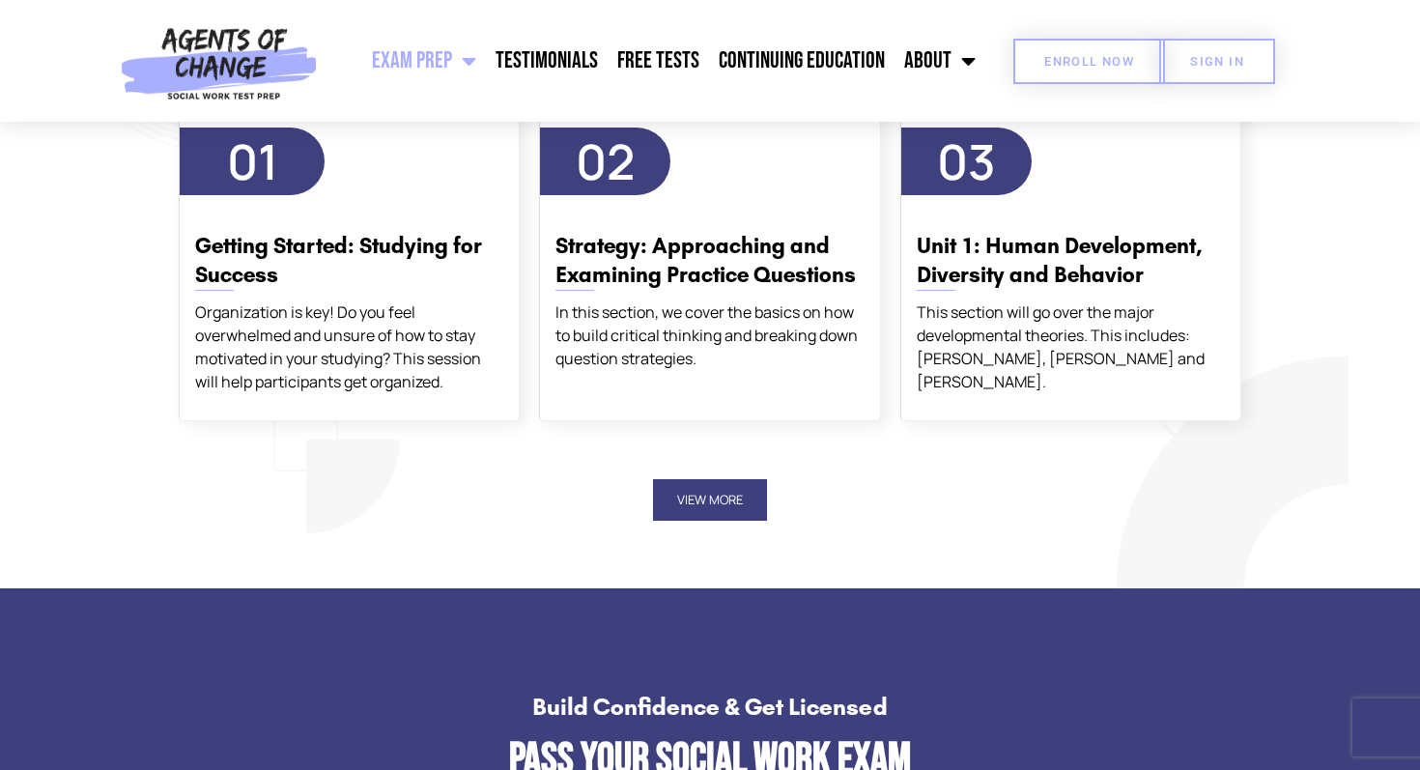  What do you see at coordinates (1089, 61) in the screenshot?
I see `a: Enroll Now` at bounding box center [1089, 61].